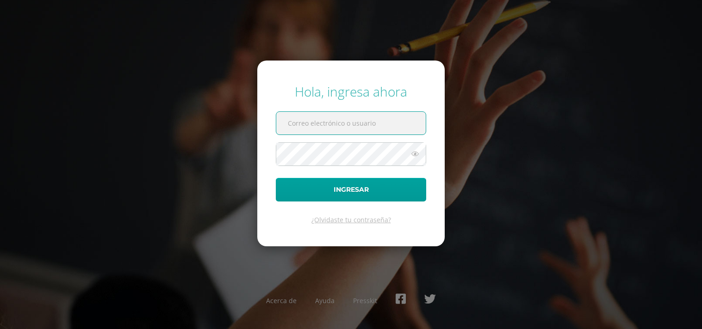 The height and width of the screenshot is (329, 702). What do you see at coordinates (325, 301) in the screenshot?
I see `a: Ayuda` at bounding box center [325, 301].